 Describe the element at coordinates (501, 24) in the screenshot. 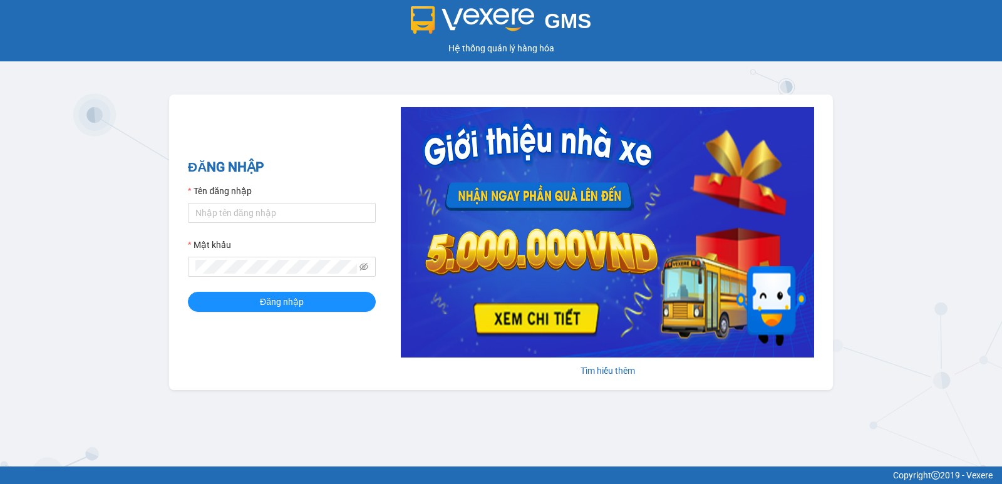

I see `a: GMS` at that location.